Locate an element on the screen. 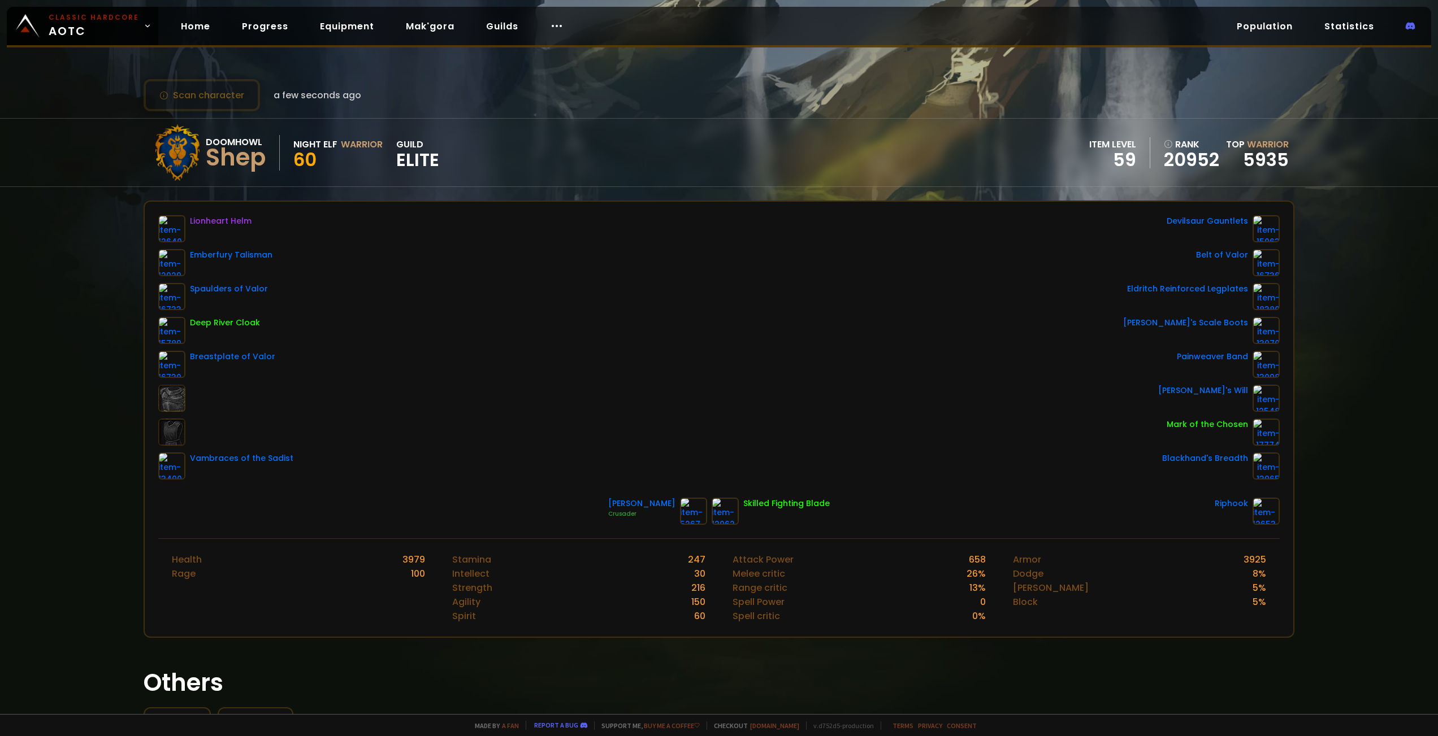 Image resolution: width=1438 pixels, height=736 pixels. div: 59 is located at coordinates (1112, 160).